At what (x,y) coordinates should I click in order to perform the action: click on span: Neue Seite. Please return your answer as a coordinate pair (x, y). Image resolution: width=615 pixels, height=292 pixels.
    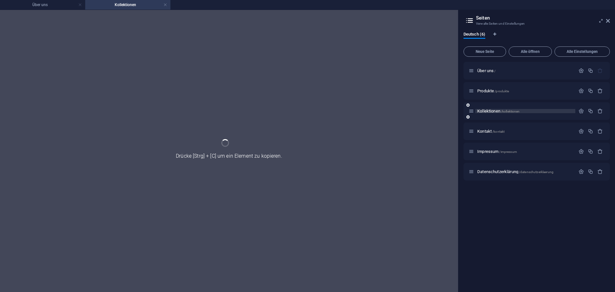
    Looking at the image, I should click on (485, 52).